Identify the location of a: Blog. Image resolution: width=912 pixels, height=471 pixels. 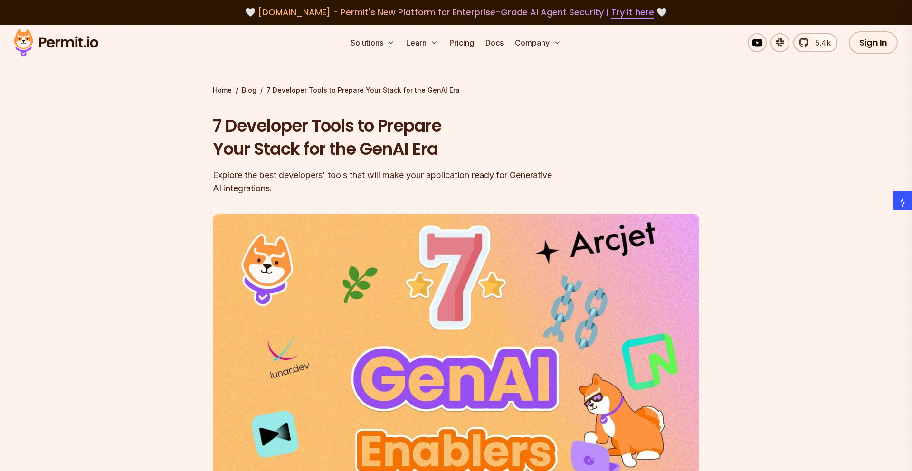
(249, 90).